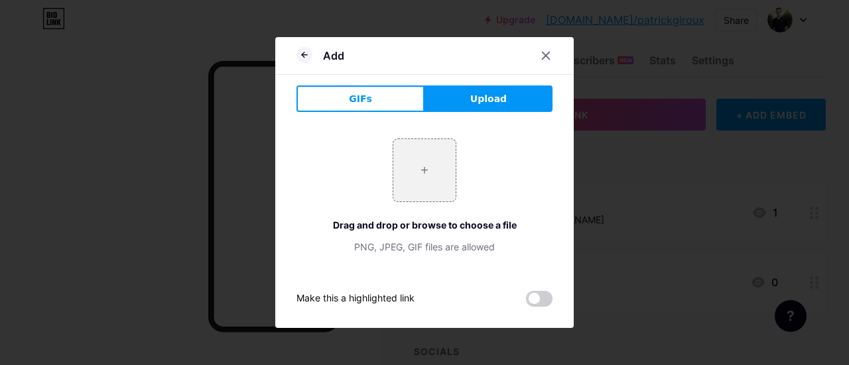 The image size is (849, 365). What do you see at coordinates (488, 99) in the screenshot?
I see `span: Upload` at bounding box center [488, 99].